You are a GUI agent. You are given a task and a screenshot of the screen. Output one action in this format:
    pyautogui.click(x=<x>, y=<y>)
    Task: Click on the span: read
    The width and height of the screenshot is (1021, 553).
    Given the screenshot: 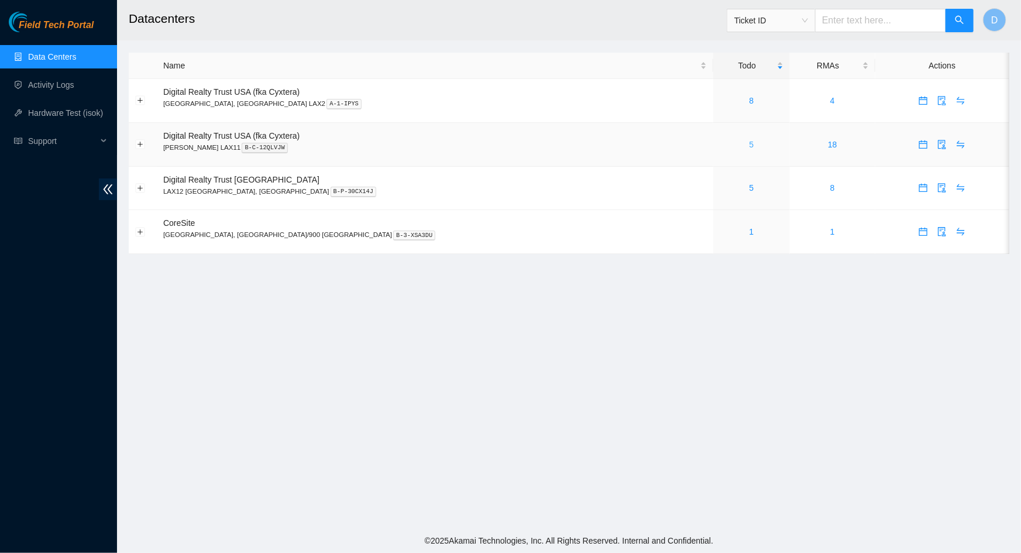 What is the action you would take?
    pyautogui.click(x=18, y=141)
    